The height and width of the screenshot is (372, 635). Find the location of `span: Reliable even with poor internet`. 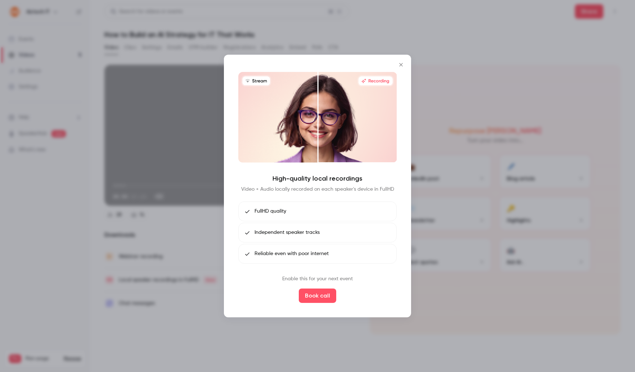

span: Reliable even with poor internet is located at coordinates (291, 254).